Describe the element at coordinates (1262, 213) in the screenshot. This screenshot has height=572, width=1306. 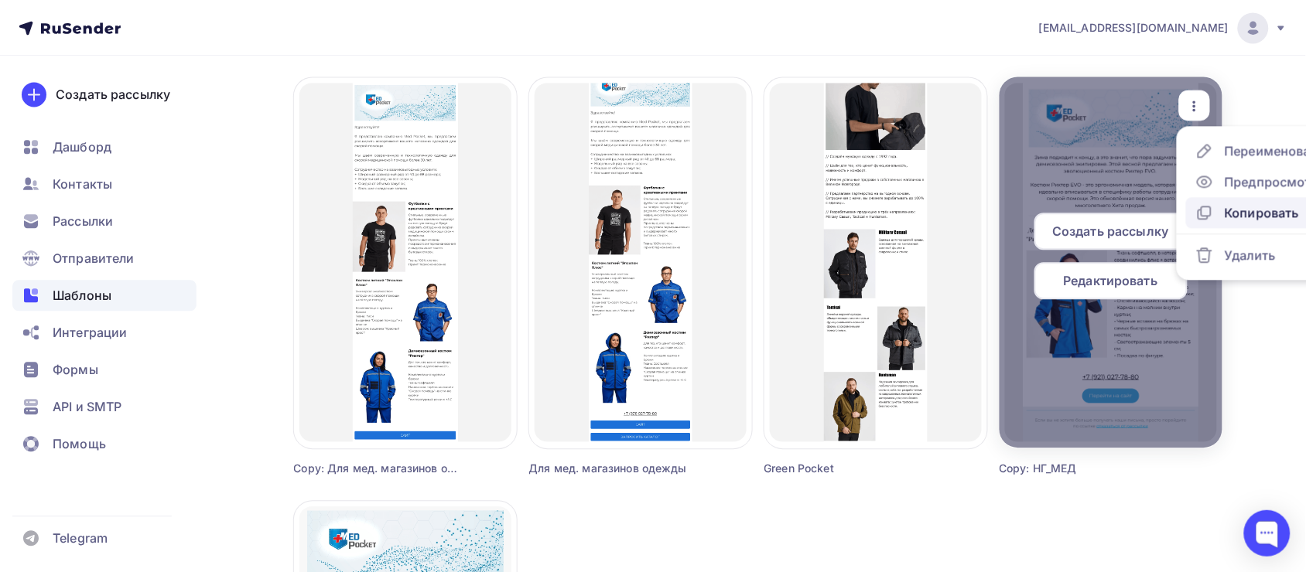
I see `div: Копировать` at that location.